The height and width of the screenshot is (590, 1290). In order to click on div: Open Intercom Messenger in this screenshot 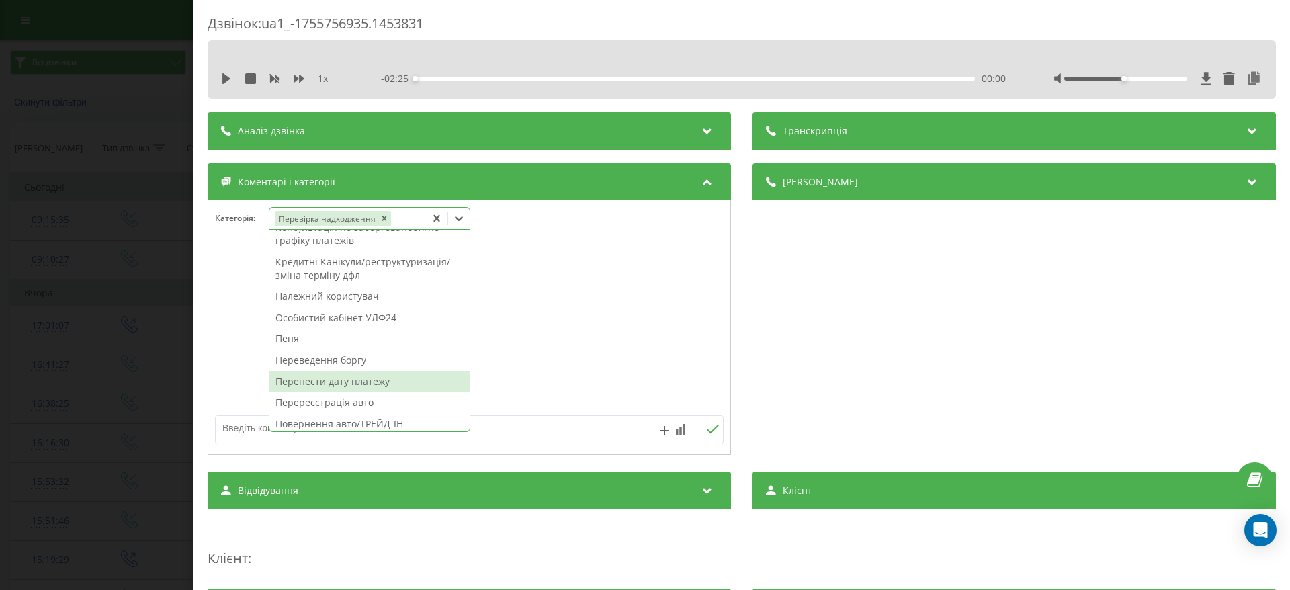, I will do `click(1260, 530)`.